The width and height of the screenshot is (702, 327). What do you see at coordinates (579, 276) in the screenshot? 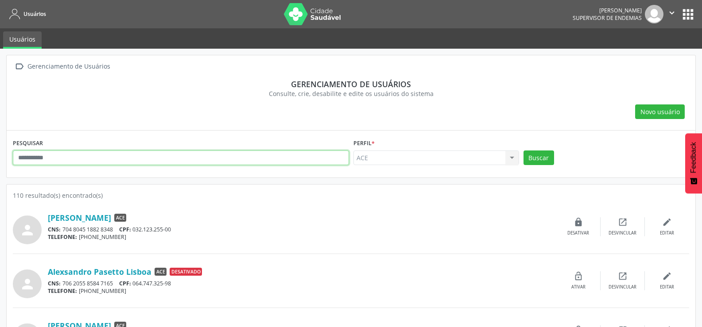
I see `i: lock_open` at bounding box center [579, 276].